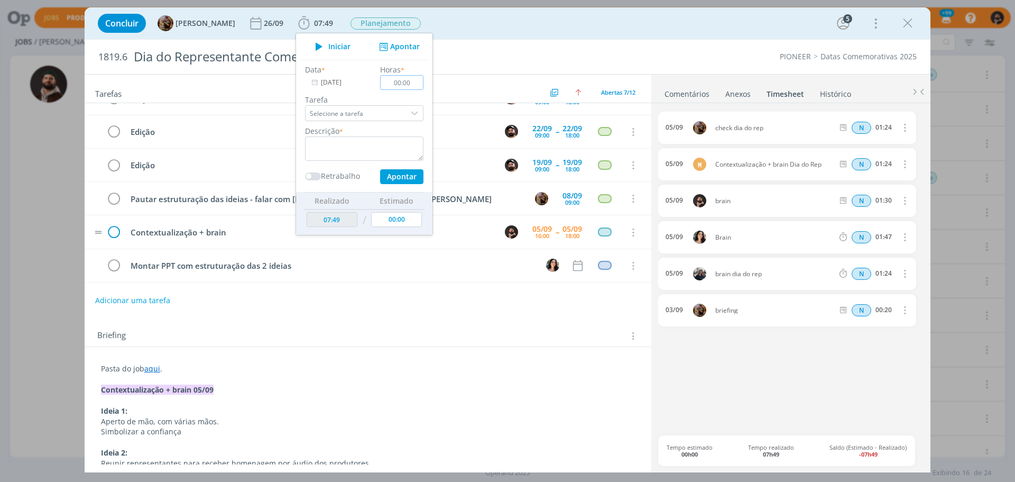 The width and height of the screenshot is (1015, 482). What do you see at coordinates (368, 463) in the screenshot?
I see `p: Reunir representantes para receber homenagem por áudio dos produtores` at bounding box center [368, 463].